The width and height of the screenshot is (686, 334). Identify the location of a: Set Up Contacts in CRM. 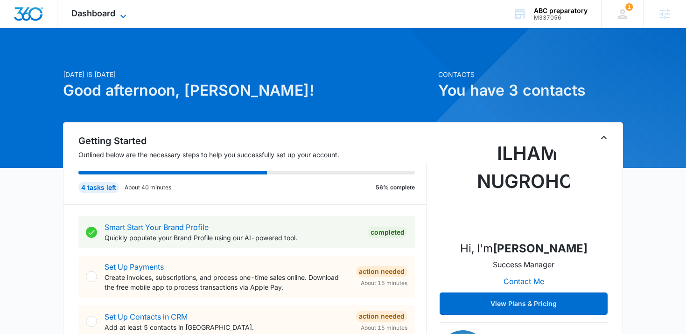
(146, 317).